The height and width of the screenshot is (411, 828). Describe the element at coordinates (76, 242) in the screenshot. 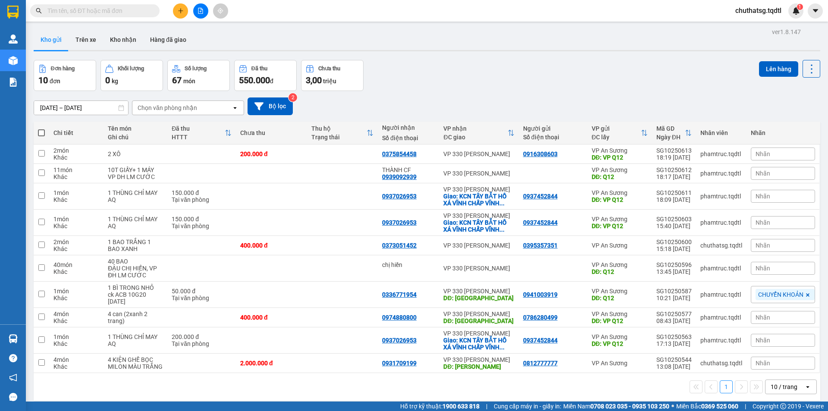

I see `div: 2 món` at that location.